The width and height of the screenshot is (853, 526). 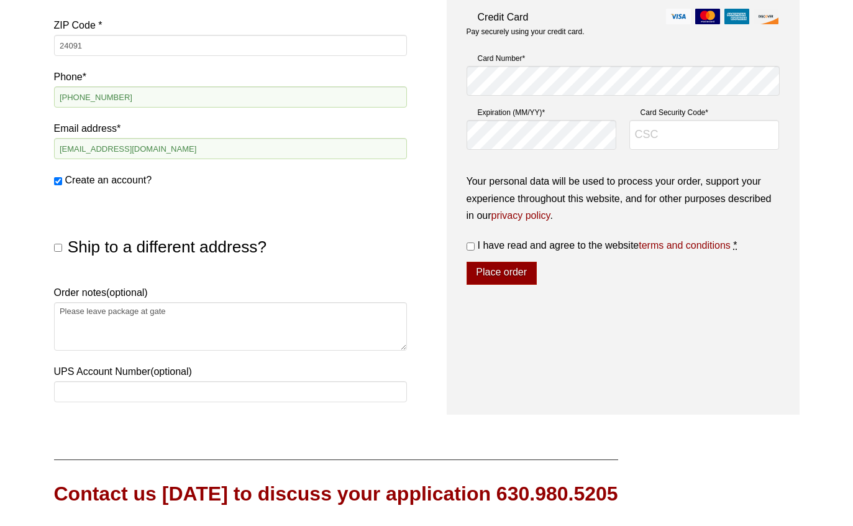 What do you see at coordinates (109, 180) in the screenshot?
I see `span: Create an account?` at bounding box center [109, 180].